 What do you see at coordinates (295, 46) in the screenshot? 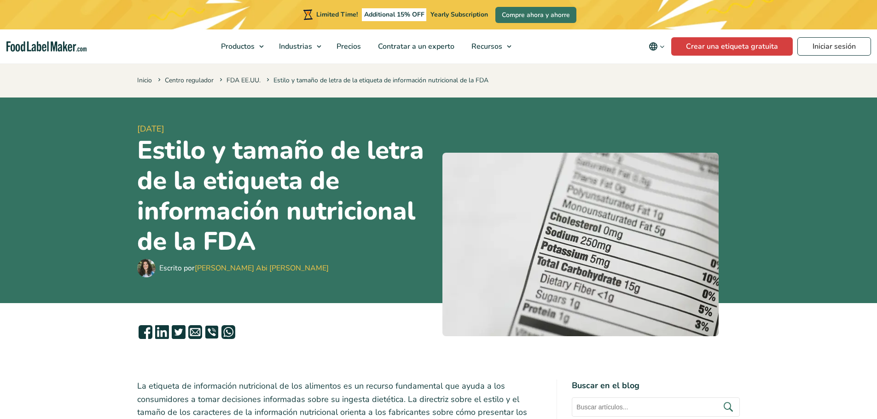
I see `span: Industrias` at bounding box center [295, 46].